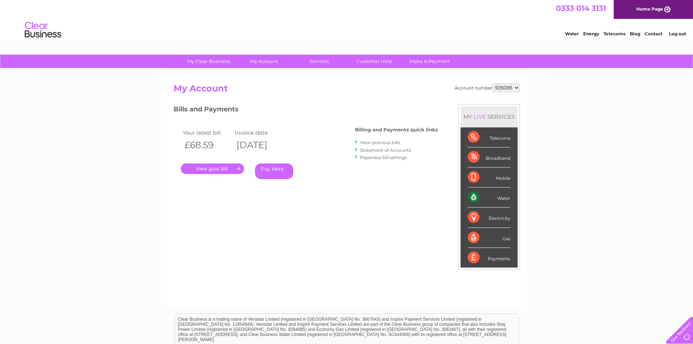 The width and height of the screenshot is (693, 344). I want to click on td: Your latest bill, so click(207, 132).